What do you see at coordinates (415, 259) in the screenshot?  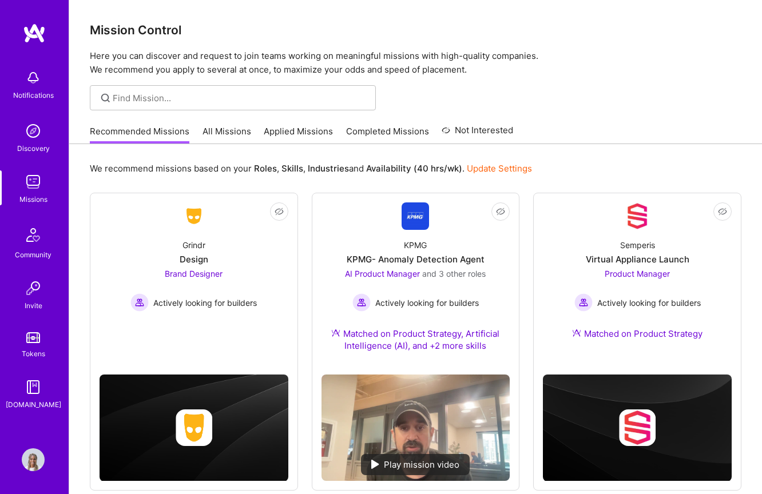 I see `div: KPMG- Anomaly Detection Agent` at bounding box center [415, 259].